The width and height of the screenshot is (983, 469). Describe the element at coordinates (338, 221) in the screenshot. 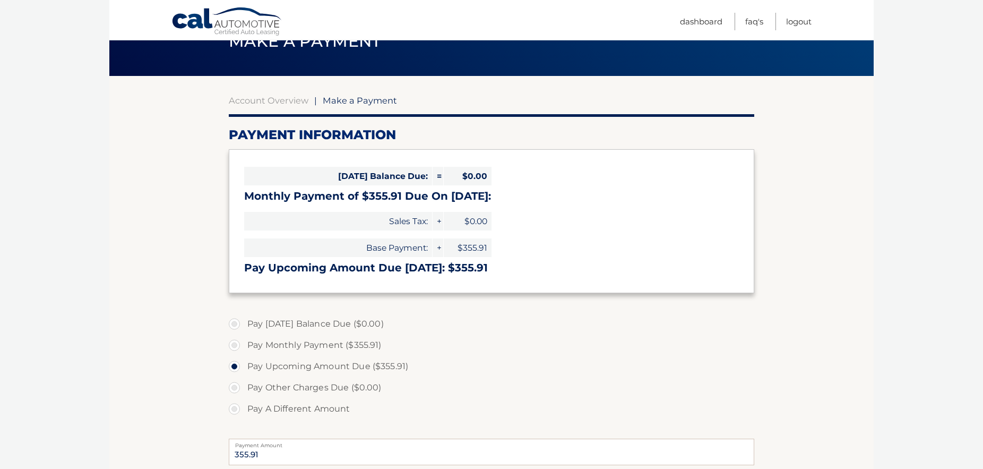

I see `span: Sales Tax:` at that location.